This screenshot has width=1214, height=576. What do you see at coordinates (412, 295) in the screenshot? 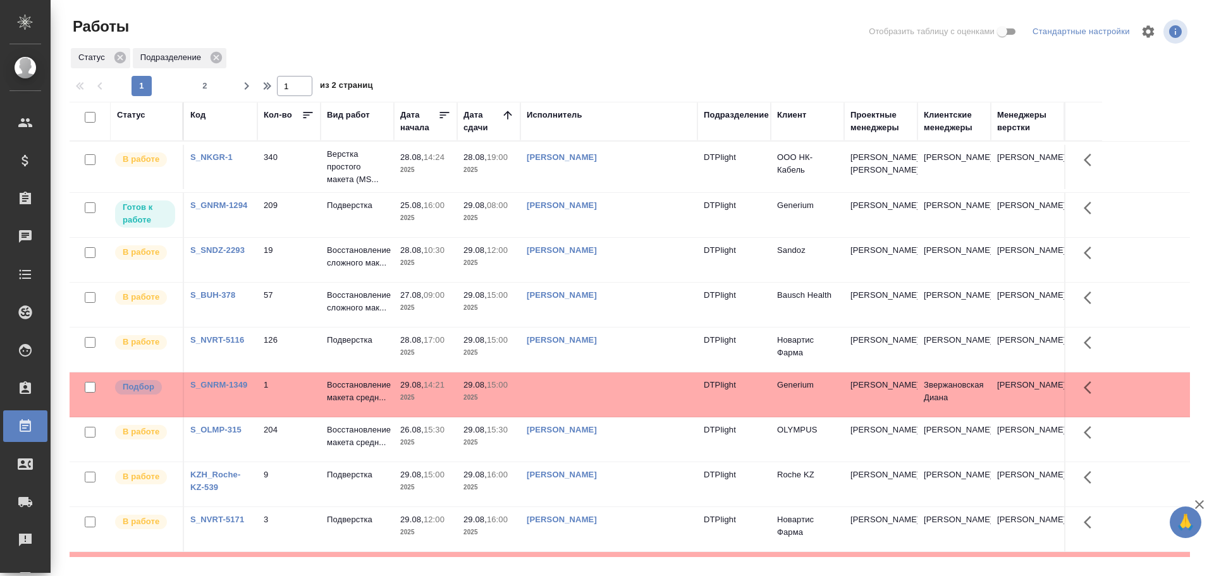
I see `p: 27.08,` at bounding box center [412, 295].